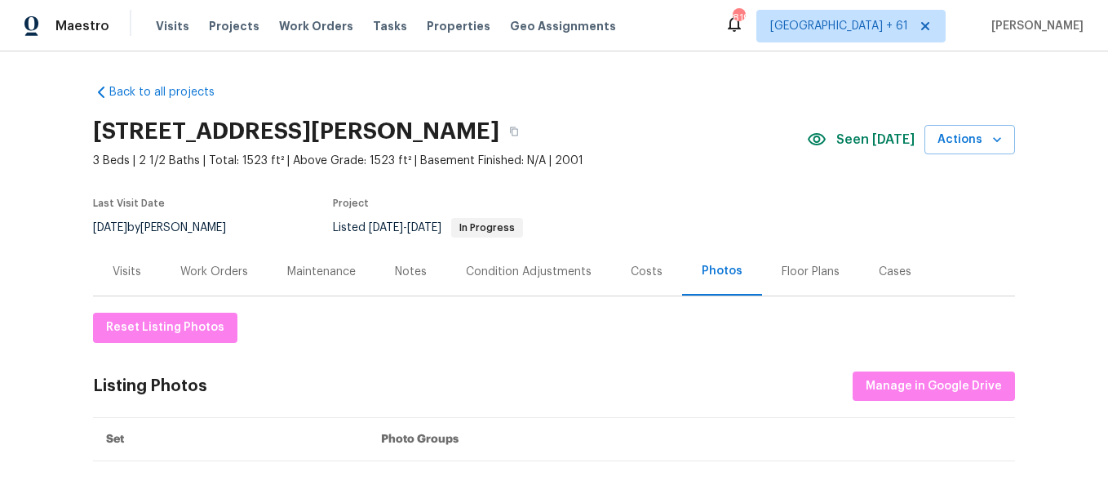 The image size is (1108, 503). What do you see at coordinates (970, 140) in the screenshot?
I see `span: Actions` at bounding box center [970, 140].